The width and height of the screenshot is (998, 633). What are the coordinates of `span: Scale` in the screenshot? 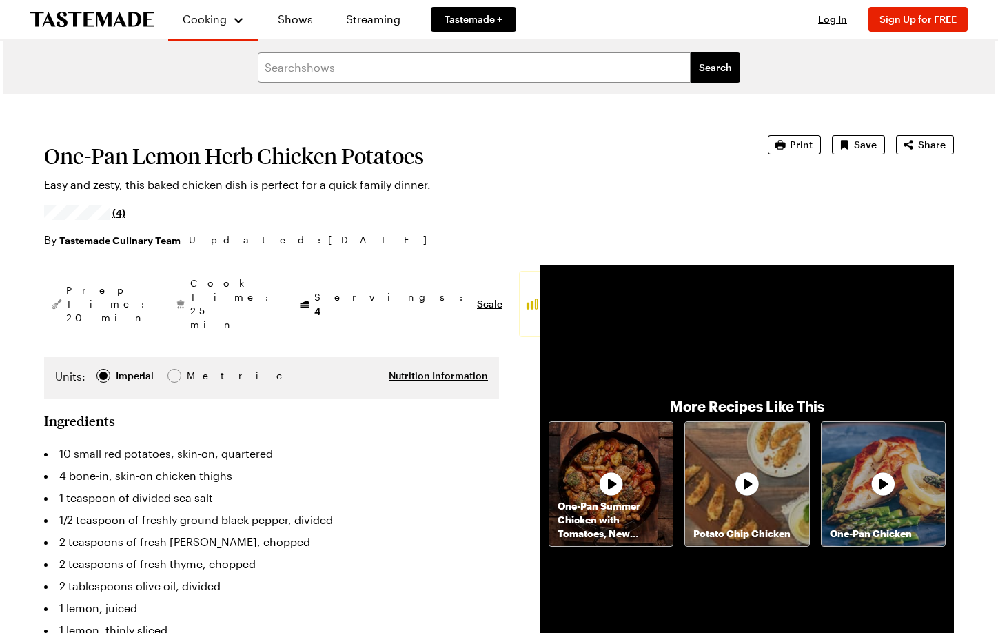 It's located at (489, 304).